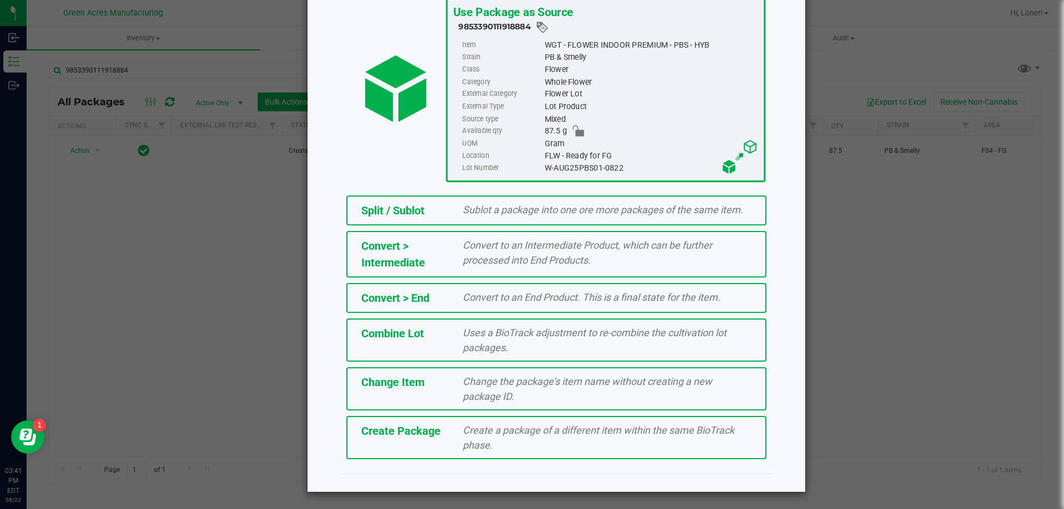  Describe the element at coordinates (393, 254) in the screenshot. I see `span: Convert > Intermediate` at that location.